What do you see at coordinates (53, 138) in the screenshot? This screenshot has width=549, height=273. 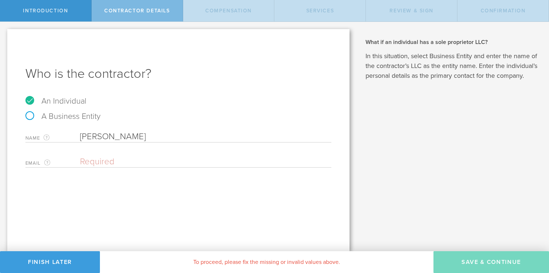 I see `label: Name` at bounding box center [53, 138].